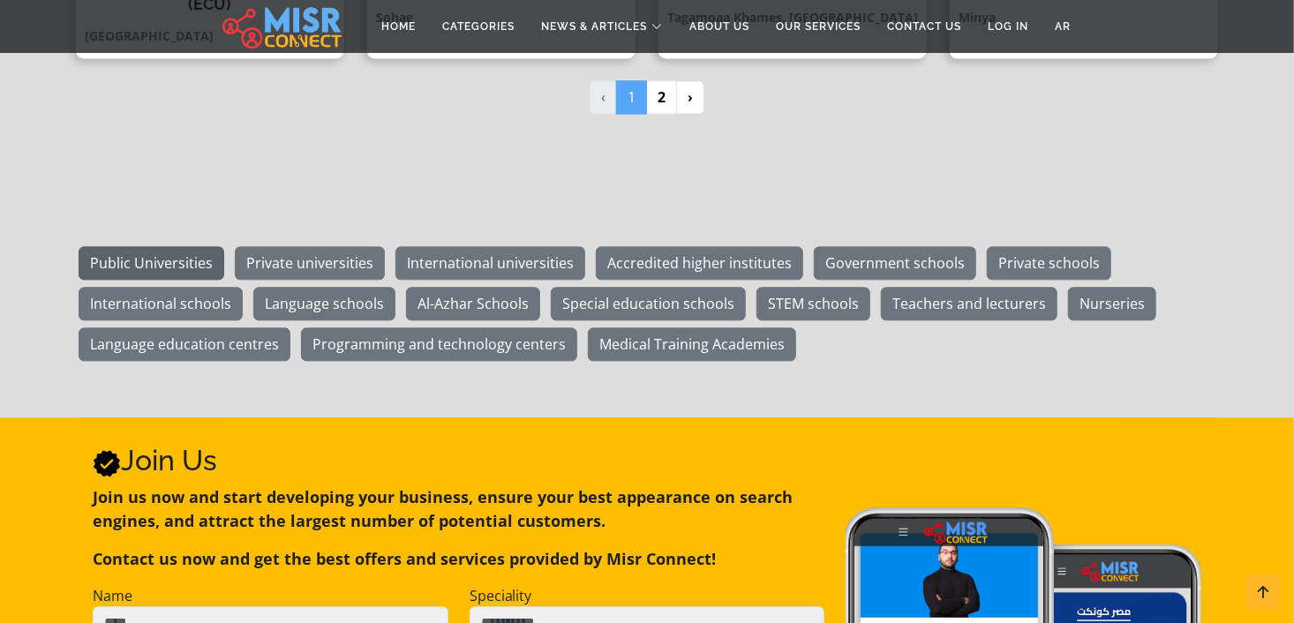 This screenshot has width=1294, height=623. I want to click on a: International schools, so click(161, 304).